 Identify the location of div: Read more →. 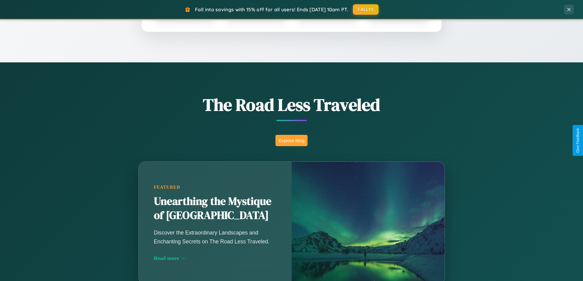
(215, 258).